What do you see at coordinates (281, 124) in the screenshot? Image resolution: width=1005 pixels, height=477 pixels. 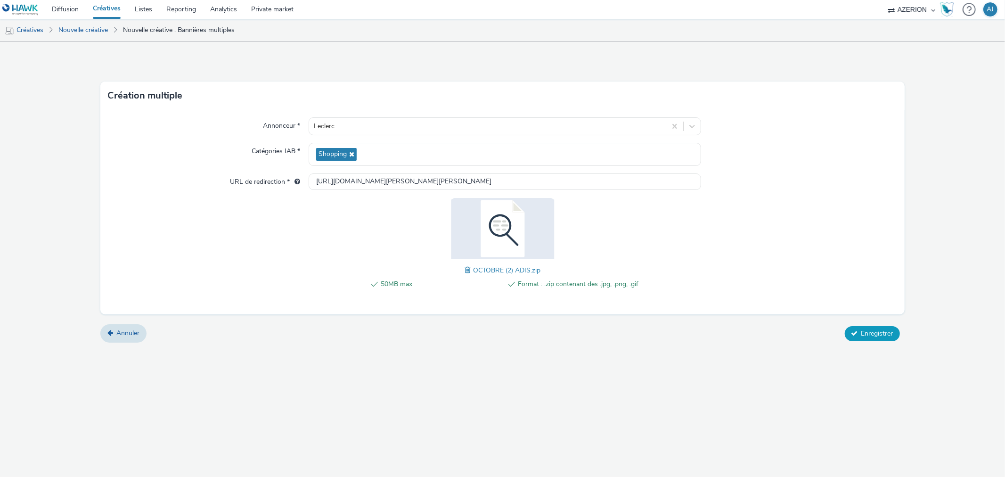 I see `label: Annonceur *` at bounding box center [281, 124].